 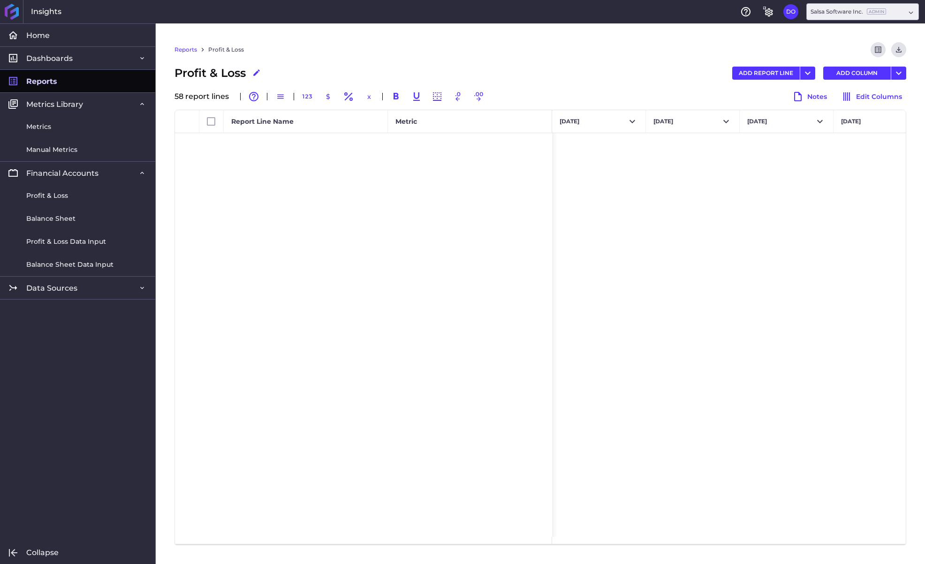 What do you see at coordinates (51, 219) in the screenshot?
I see `span: Balance Sheet` at bounding box center [51, 219].